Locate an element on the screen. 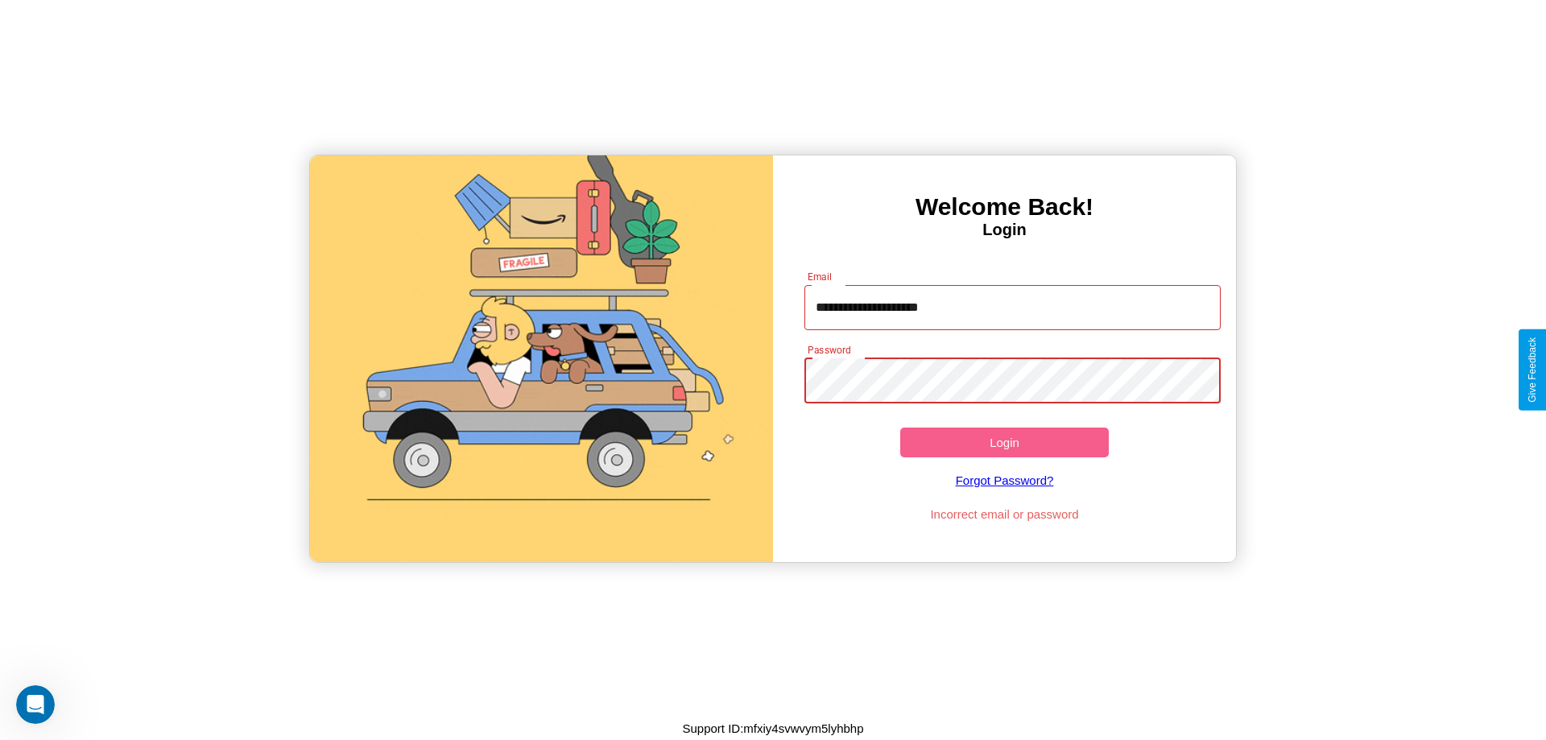 Image resolution: width=1546 pixels, height=740 pixels. img: gif is located at coordinates (541, 358).